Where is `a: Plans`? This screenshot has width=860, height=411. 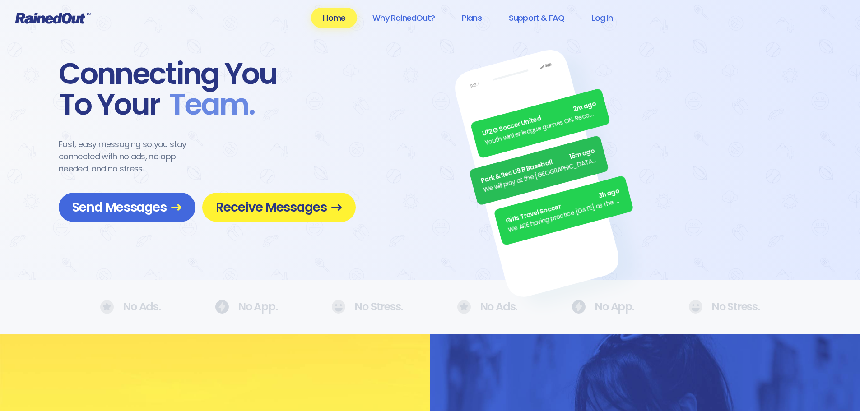 a: Plans is located at coordinates (472, 18).